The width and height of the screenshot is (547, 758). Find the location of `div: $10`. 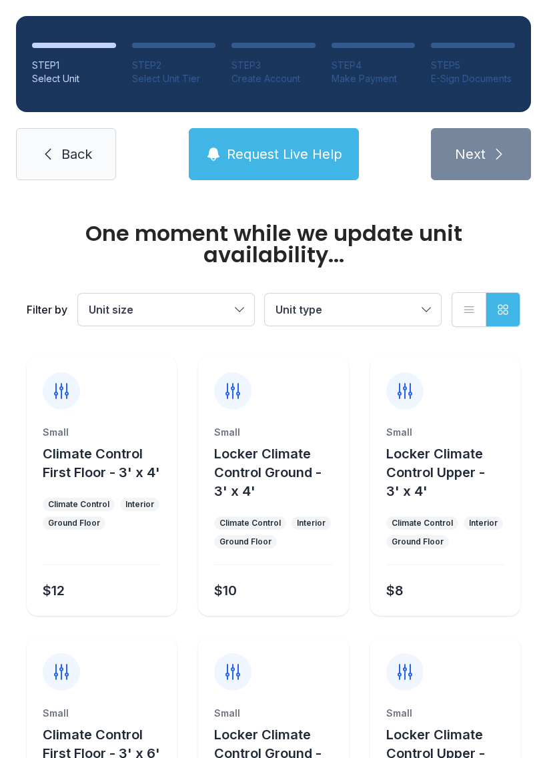

div: $10 is located at coordinates (226, 590).